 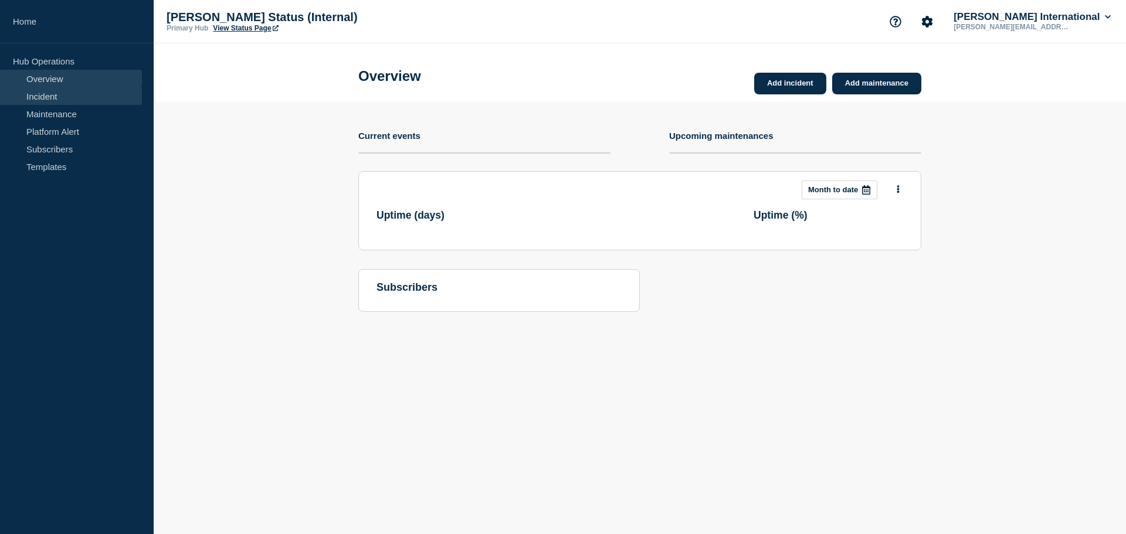 What do you see at coordinates (927, 22) in the screenshot?
I see `button: Account settings` at bounding box center [927, 22].